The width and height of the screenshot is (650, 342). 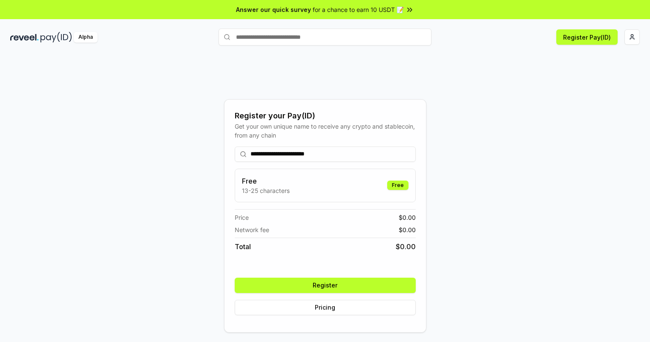 What do you see at coordinates (56, 37) in the screenshot?
I see `img: pay_id` at bounding box center [56, 37].